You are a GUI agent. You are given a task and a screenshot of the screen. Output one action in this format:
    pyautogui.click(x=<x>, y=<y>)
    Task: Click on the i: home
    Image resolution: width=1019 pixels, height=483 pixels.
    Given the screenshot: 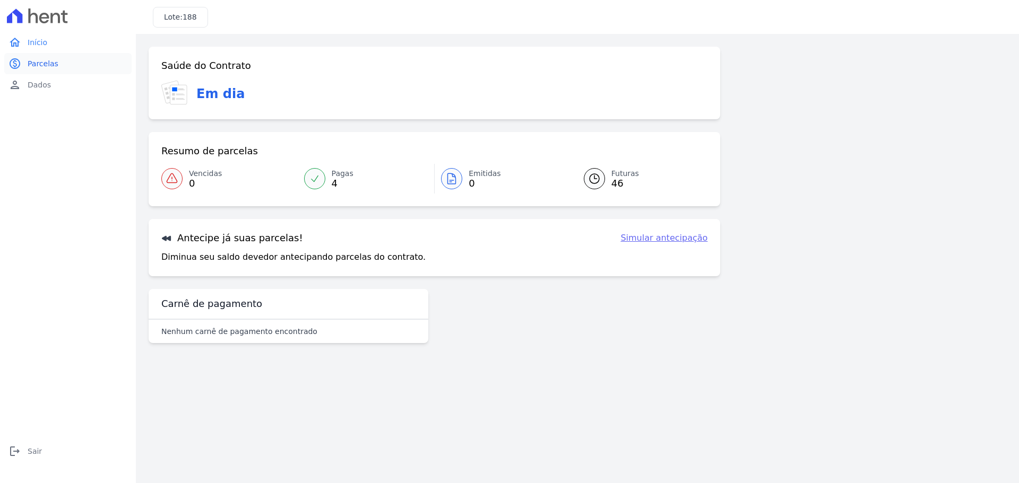 What is the action you would take?
    pyautogui.click(x=15, y=42)
    